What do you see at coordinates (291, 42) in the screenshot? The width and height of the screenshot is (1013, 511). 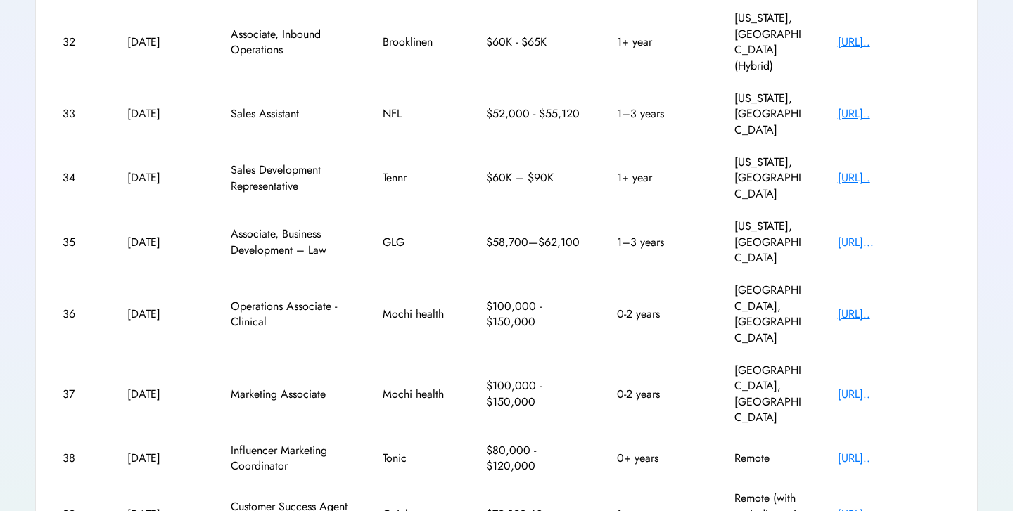 I see `div: Associate, Inbound Operations` at bounding box center [291, 42].